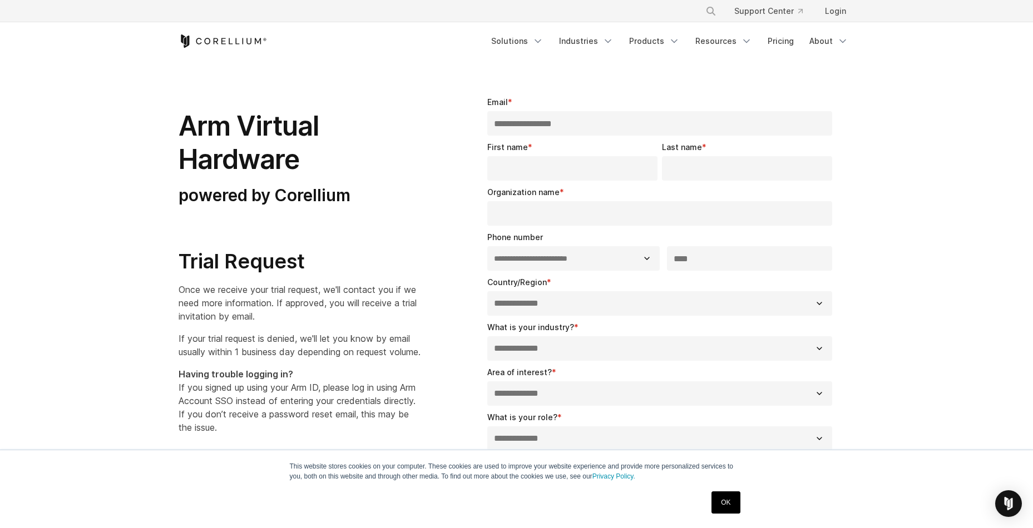  What do you see at coordinates (299, 345) in the screenshot?
I see `span: If your trial request is denied, we'll let you know by email usually within 1 business day depend...` at bounding box center [299, 345].